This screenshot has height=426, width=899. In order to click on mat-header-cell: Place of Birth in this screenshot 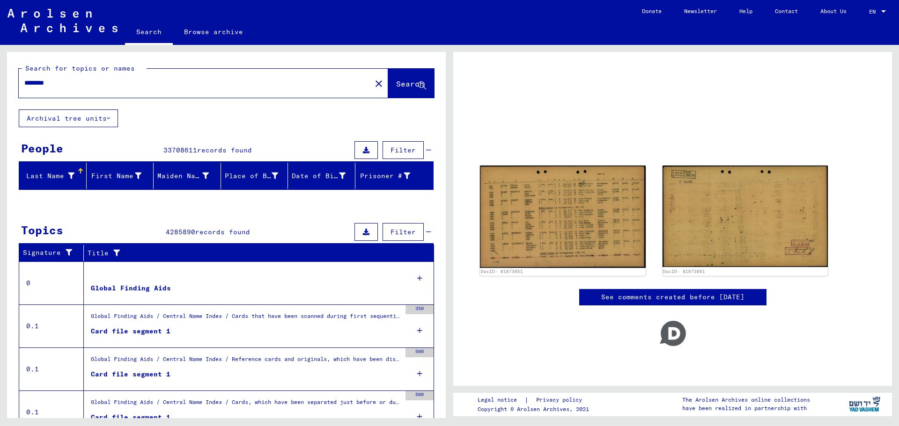, I will do `click(255, 176)`.